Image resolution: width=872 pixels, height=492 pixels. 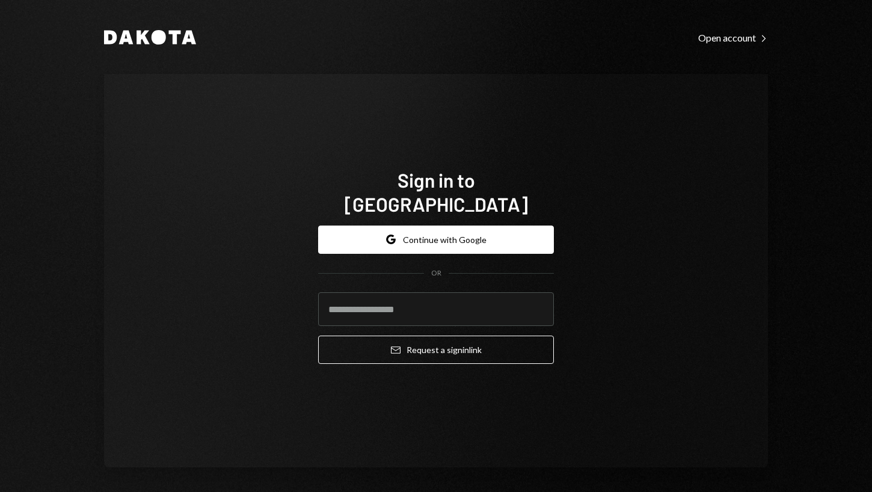 I want to click on button: Continue with Google, so click(x=436, y=239).